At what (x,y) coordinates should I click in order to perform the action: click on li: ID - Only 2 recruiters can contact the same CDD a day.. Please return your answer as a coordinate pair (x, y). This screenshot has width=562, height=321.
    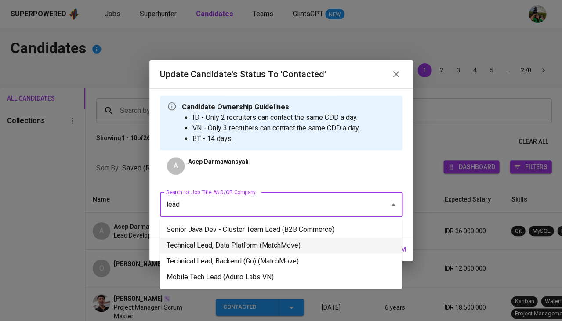
    Looking at the image, I should click on (276, 118).